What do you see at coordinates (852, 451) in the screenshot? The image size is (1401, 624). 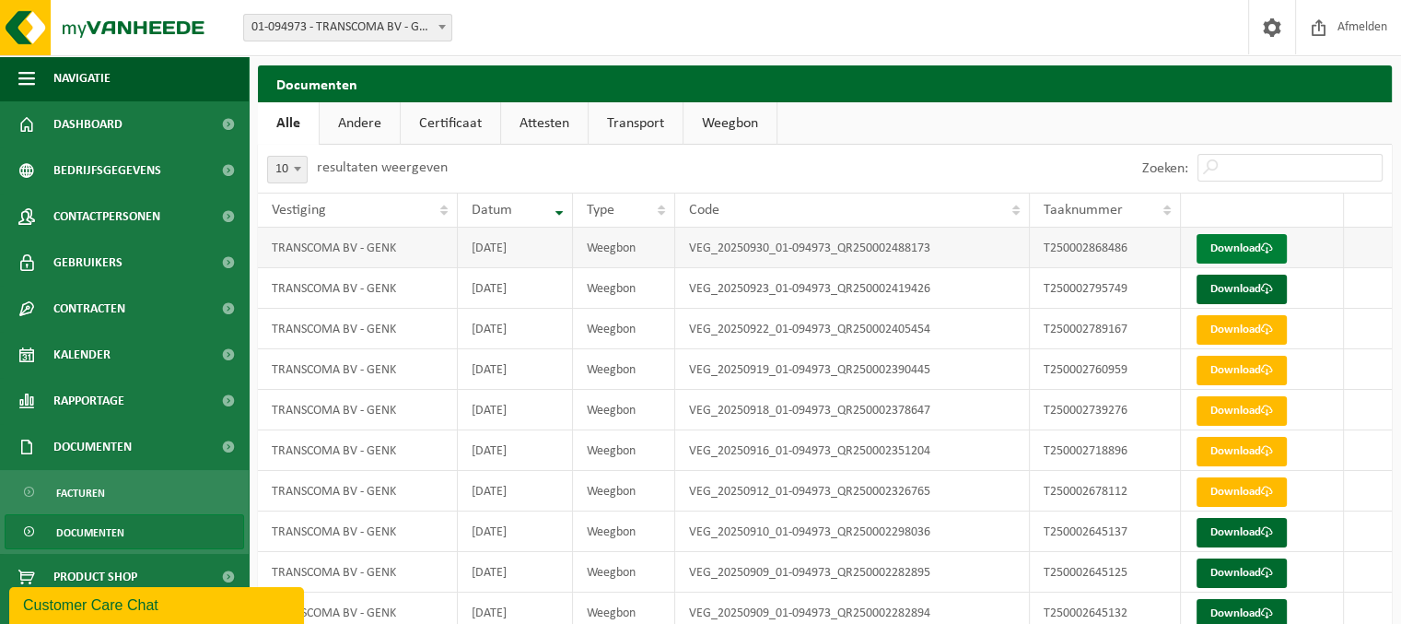 I see `td: VEG_20250916_01-094973_QR250002351204` at bounding box center [852, 451].